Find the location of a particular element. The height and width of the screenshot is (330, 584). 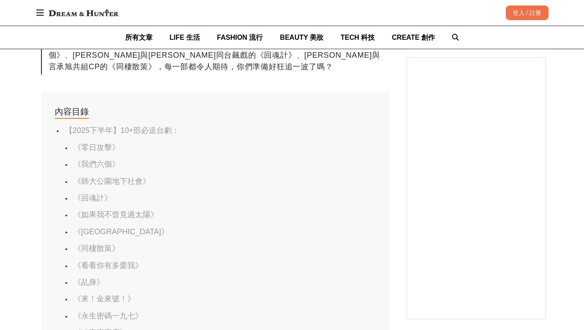

a: 《乩身》 is located at coordinates (89, 282).